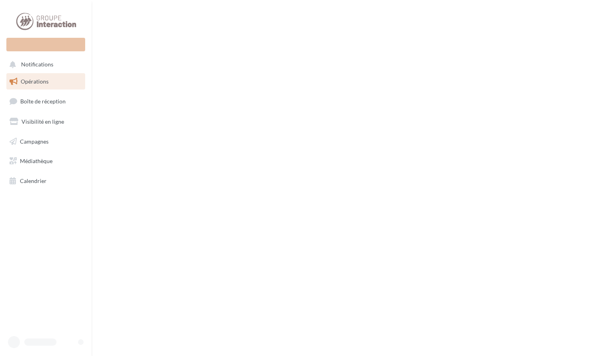  I want to click on a: Campagnes, so click(46, 142).